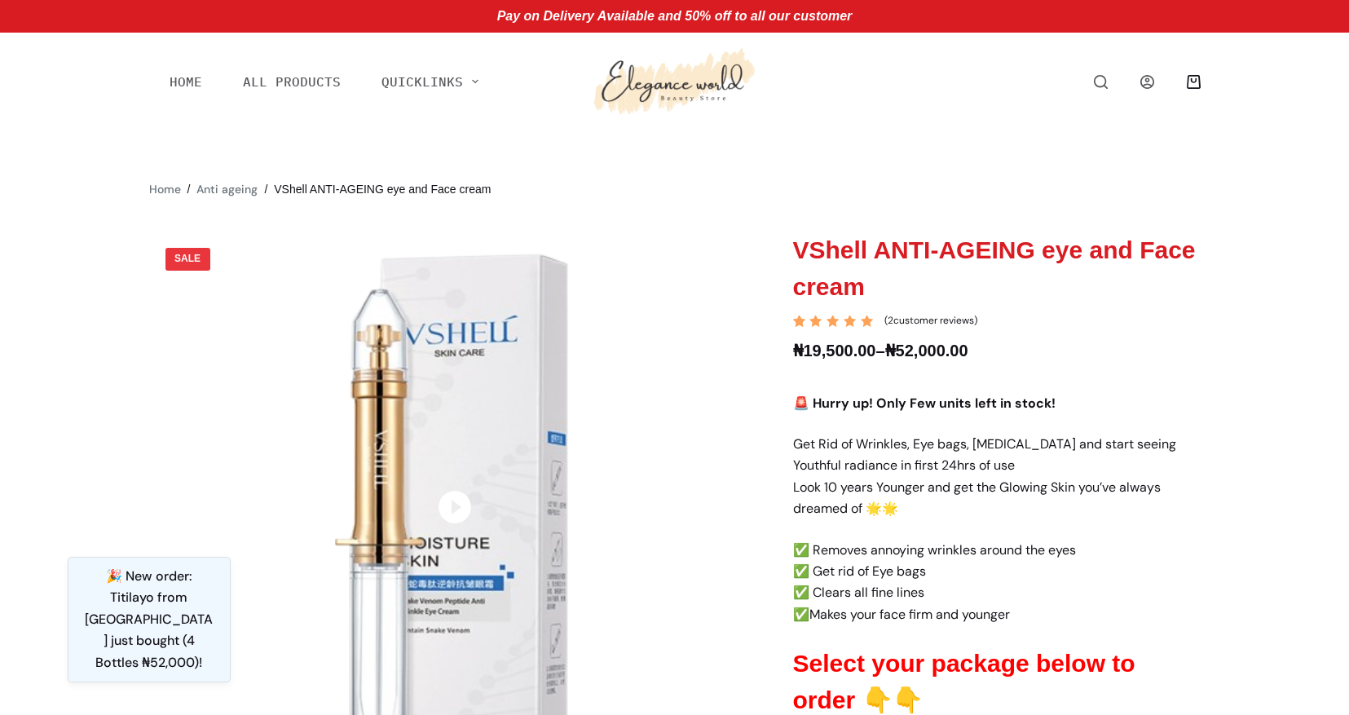  What do you see at coordinates (187, 259) in the screenshot?
I see `span: SALE` at bounding box center [187, 259].